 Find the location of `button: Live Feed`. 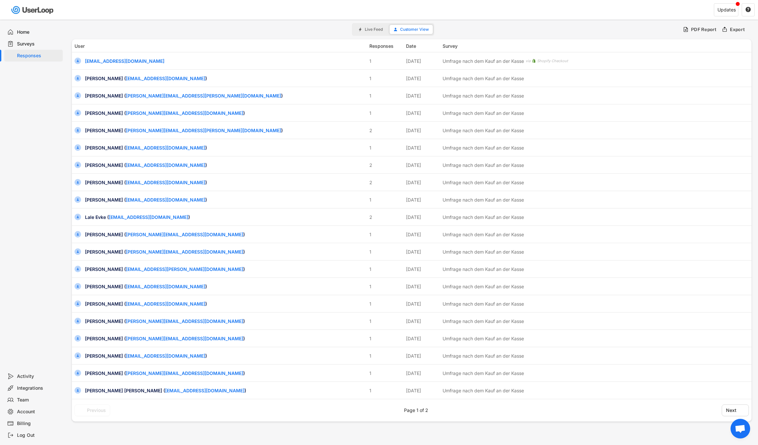

button: Live Feed is located at coordinates (370, 29).